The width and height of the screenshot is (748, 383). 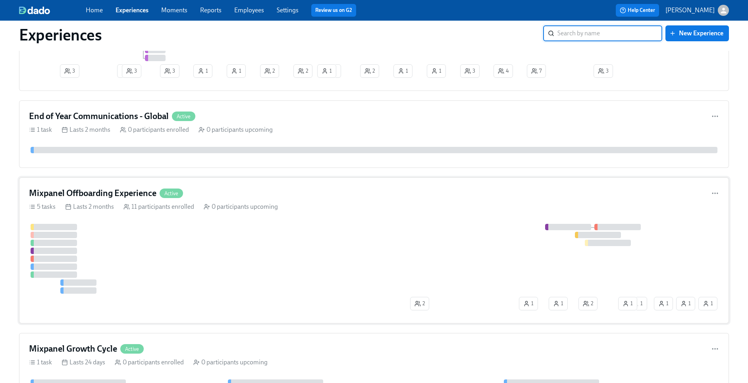 I want to click on img: dado, so click(x=35, y=10).